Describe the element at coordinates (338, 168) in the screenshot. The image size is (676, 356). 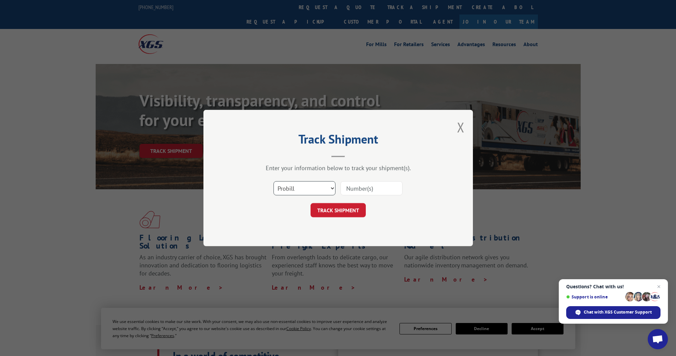
I see `div: Enter your information below to track your shipment(s).` at that location.